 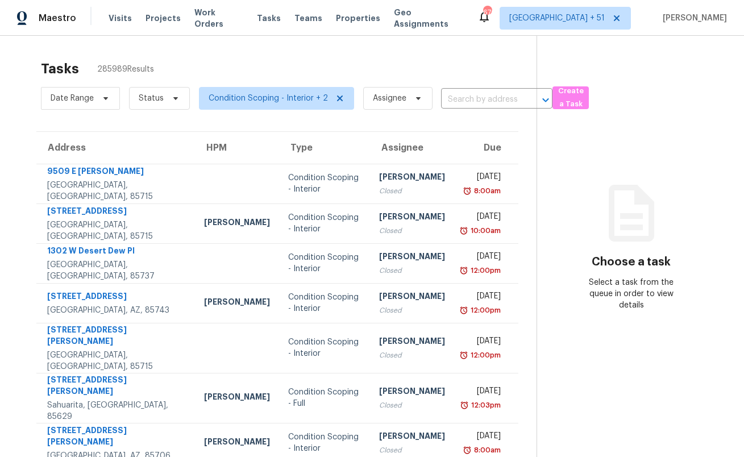 What do you see at coordinates (571, 98) in the screenshot?
I see `span: Create a Task` at bounding box center [571, 98].